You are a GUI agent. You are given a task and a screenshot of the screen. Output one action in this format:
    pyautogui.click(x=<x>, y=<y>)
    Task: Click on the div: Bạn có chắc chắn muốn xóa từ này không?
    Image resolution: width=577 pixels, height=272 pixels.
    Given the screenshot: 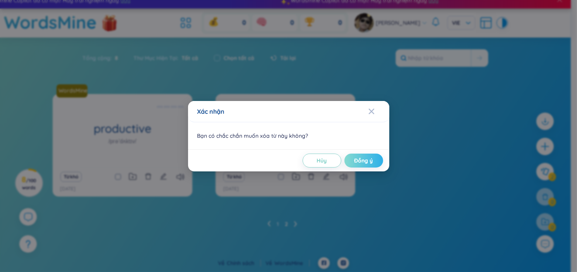 What is the action you would take?
    pyautogui.click(x=288, y=136)
    